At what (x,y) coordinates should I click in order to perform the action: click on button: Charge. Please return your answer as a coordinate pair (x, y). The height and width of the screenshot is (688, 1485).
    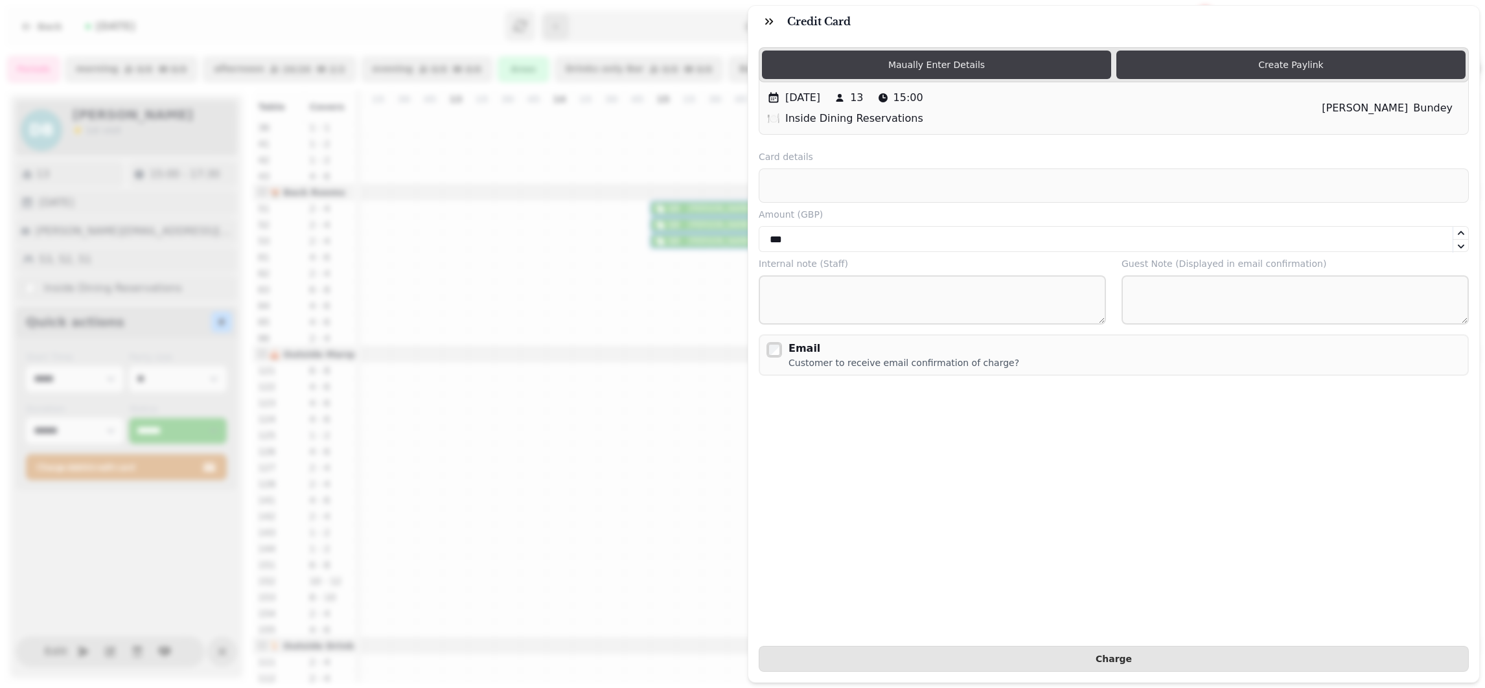
    Looking at the image, I should click on (1114, 659).